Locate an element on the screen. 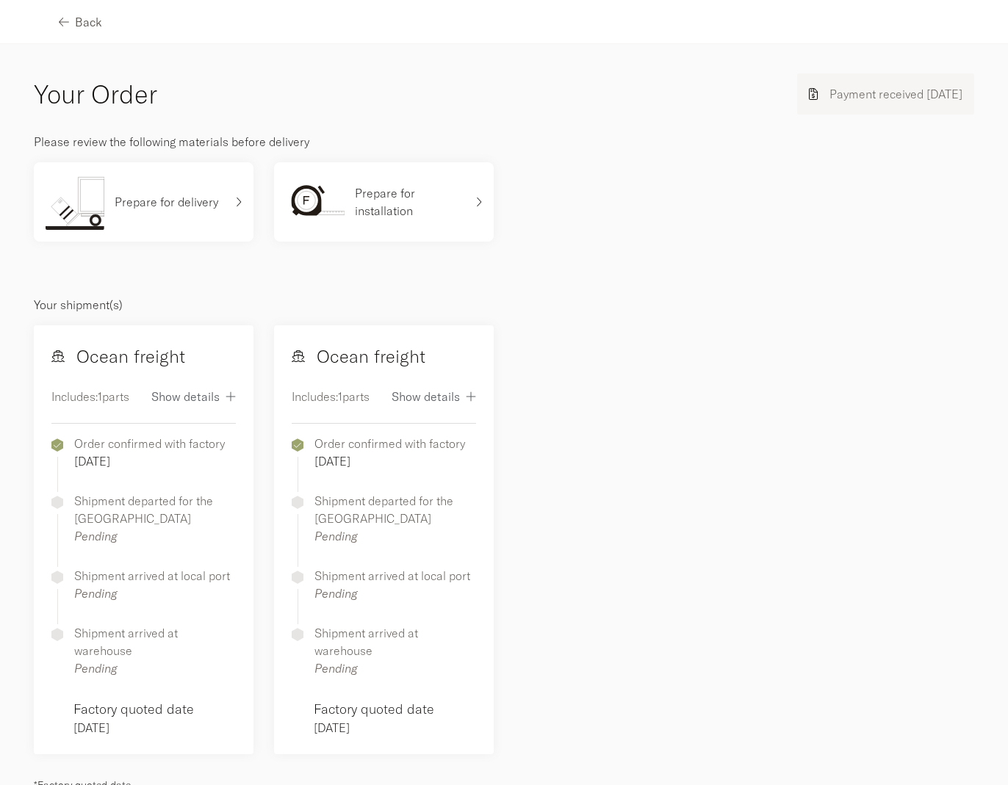 The height and width of the screenshot is (785, 1008). span: Back is located at coordinates (88, 22).